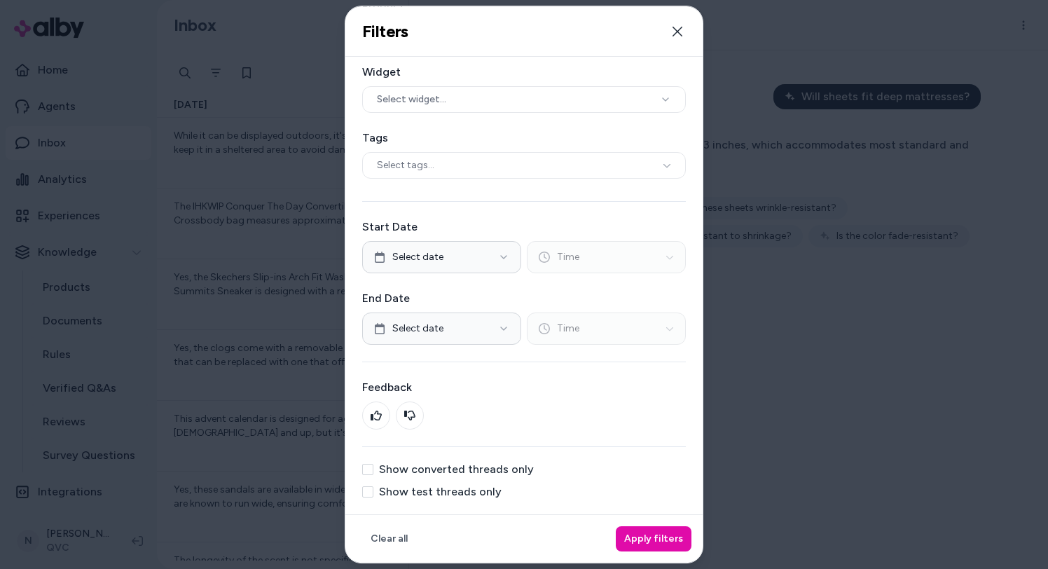 This screenshot has height=569, width=1048. I want to click on span: Select tags..., so click(405, 165).